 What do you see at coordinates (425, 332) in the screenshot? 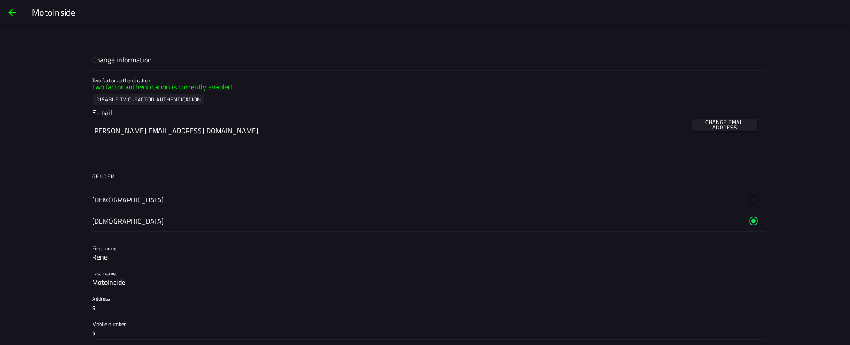
I see `input: Mobile number` at bounding box center [425, 332].